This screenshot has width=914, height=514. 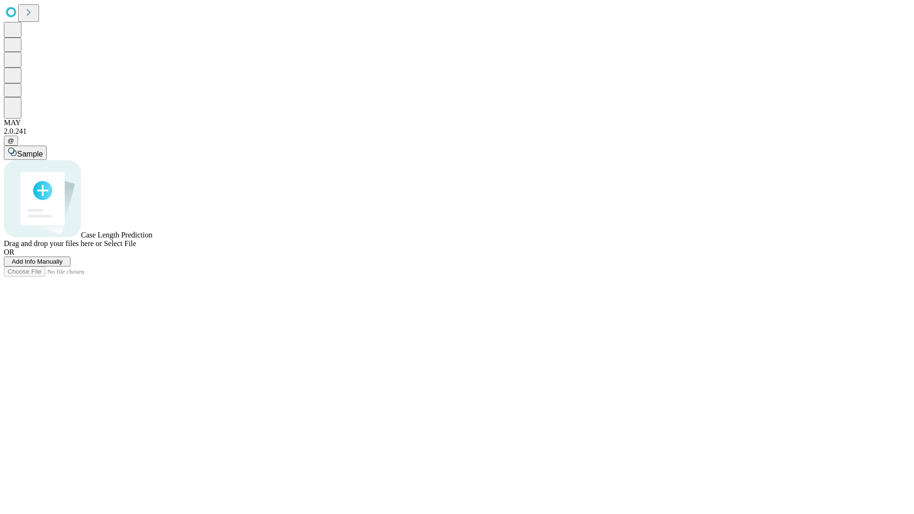 I want to click on span: Drag and drop your files here or, so click(x=53, y=243).